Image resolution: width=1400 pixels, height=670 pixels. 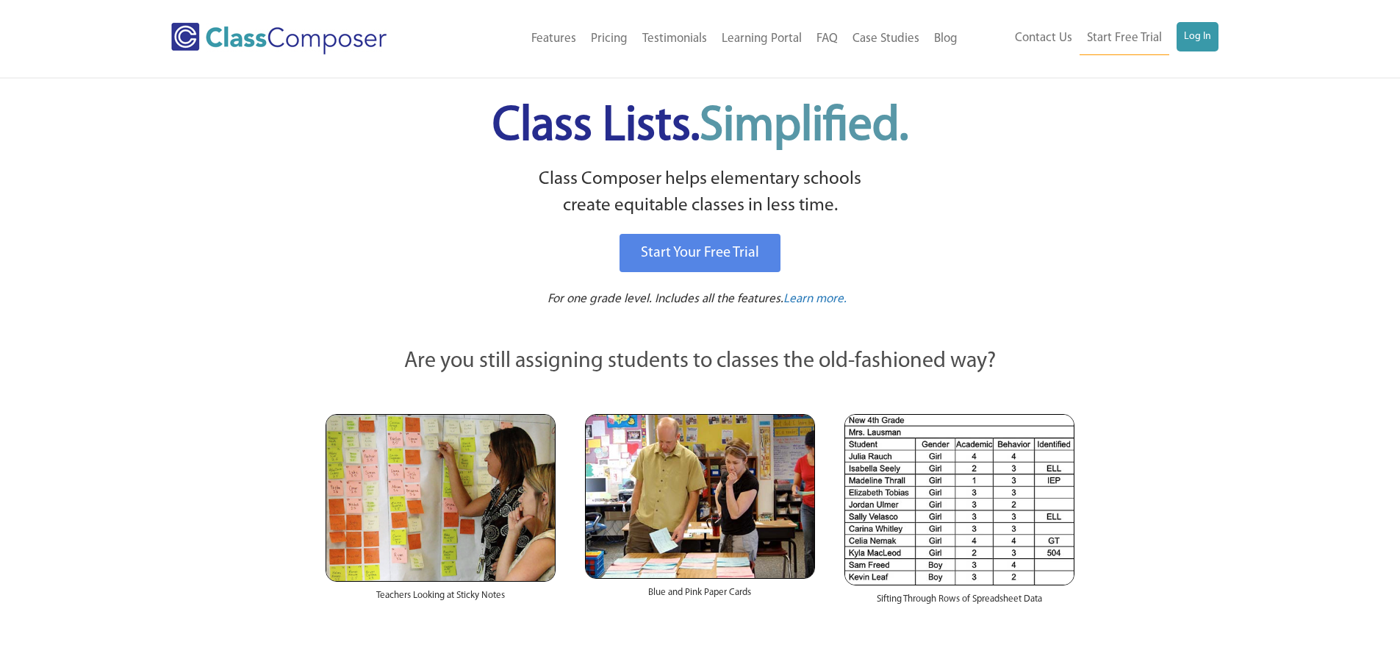 I want to click on span: For one grade level. Includes all the features., so click(x=665, y=298).